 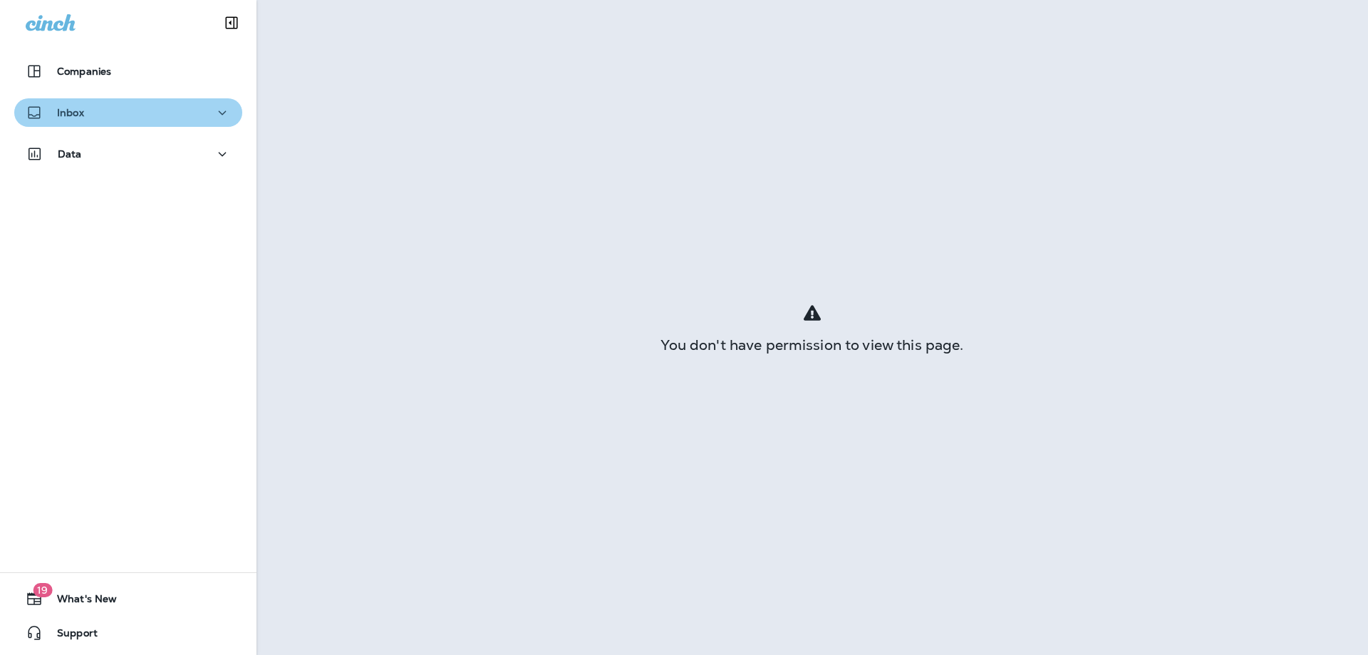 I want to click on button: 19What's New, so click(x=128, y=599).